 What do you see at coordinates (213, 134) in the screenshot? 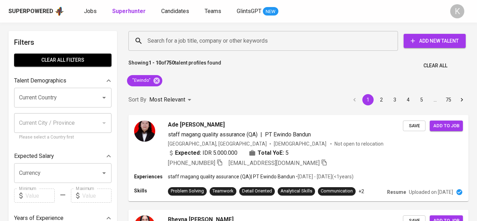
I see `span: staff magang quality assurance (QA)` at bounding box center [213, 134].